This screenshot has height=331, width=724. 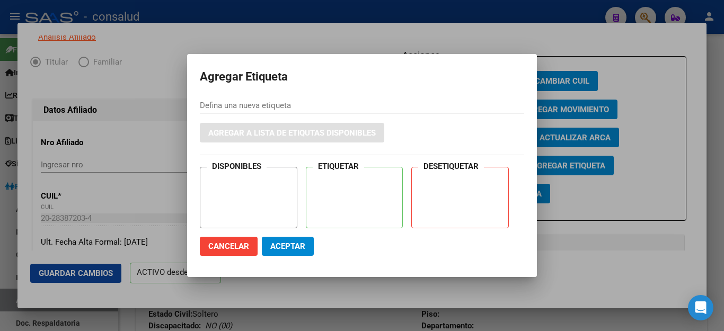 What do you see at coordinates (228, 246) in the screenshot?
I see `button: Cancelar` at bounding box center [228, 246].